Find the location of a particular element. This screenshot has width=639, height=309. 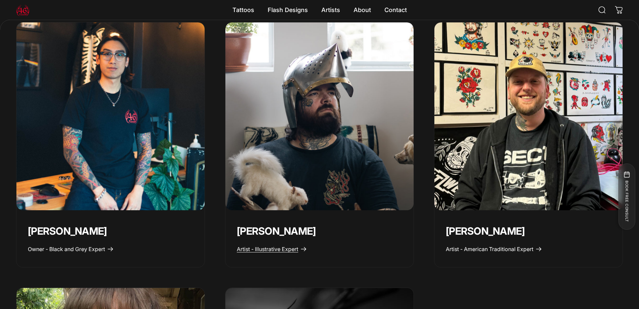

a: Owner - Black and Grey Expert is located at coordinates (71, 249).